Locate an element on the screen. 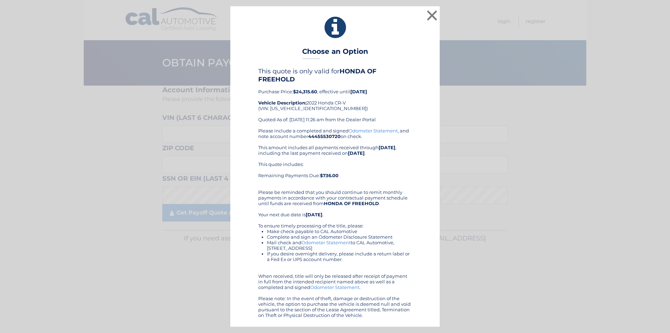 The image size is (670, 333). div: Please include a completed and signed , and note account number on check. This amount includes al... is located at coordinates (335, 223).